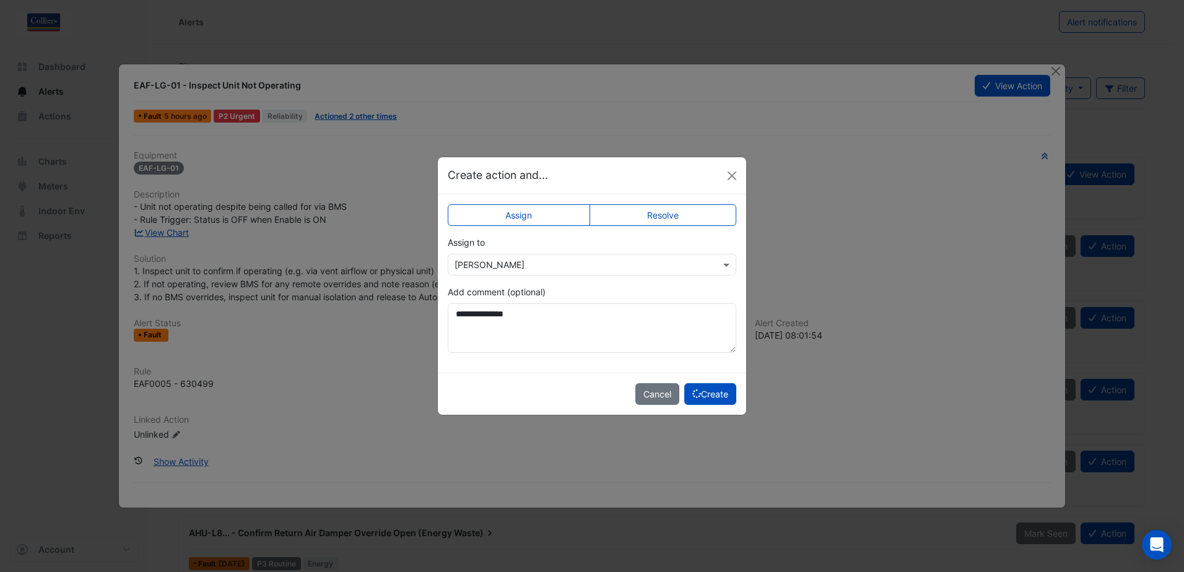 The height and width of the screenshot is (572, 1184). Describe the element at coordinates (732, 176) in the screenshot. I see `button: Close` at that location.